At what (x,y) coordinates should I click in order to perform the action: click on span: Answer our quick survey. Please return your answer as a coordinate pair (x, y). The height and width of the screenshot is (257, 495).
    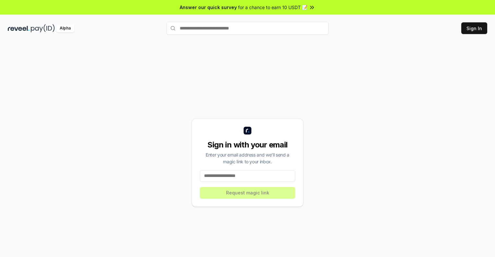
    Looking at the image, I should click on (208, 7).